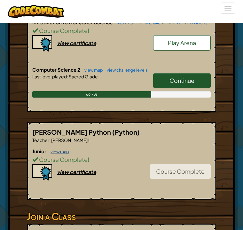 This screenshot has height=230, width=243. What do you see at coordinates (40, 151) in the screenshot?
I see `span: Junior` at bounding box center [40, 151].